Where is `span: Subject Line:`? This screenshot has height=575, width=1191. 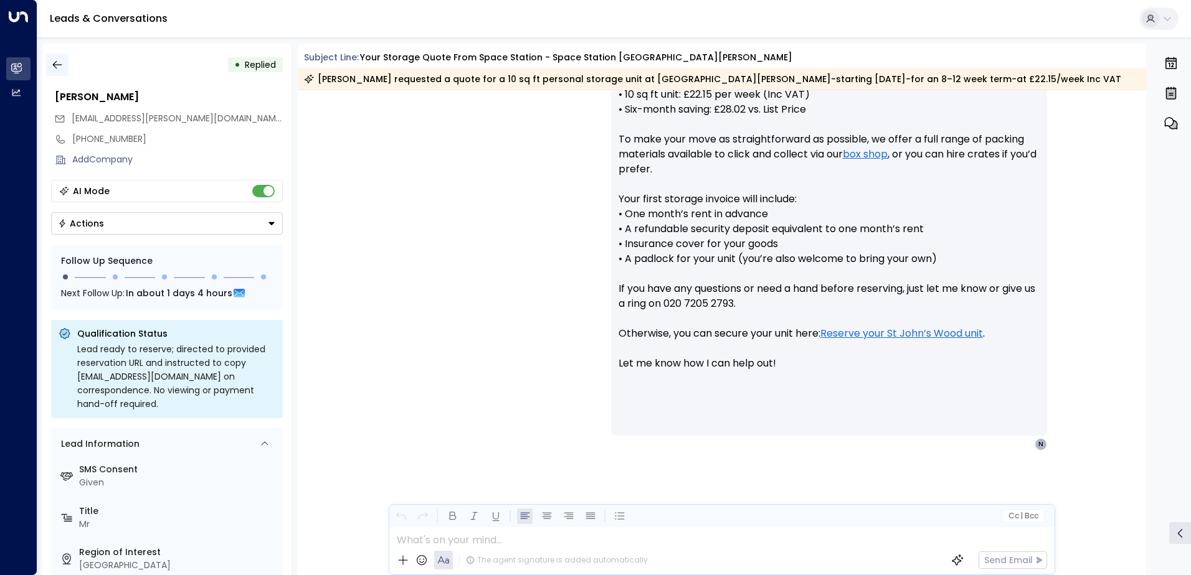 span: Subject Line: is located at coordinates (331, 57).